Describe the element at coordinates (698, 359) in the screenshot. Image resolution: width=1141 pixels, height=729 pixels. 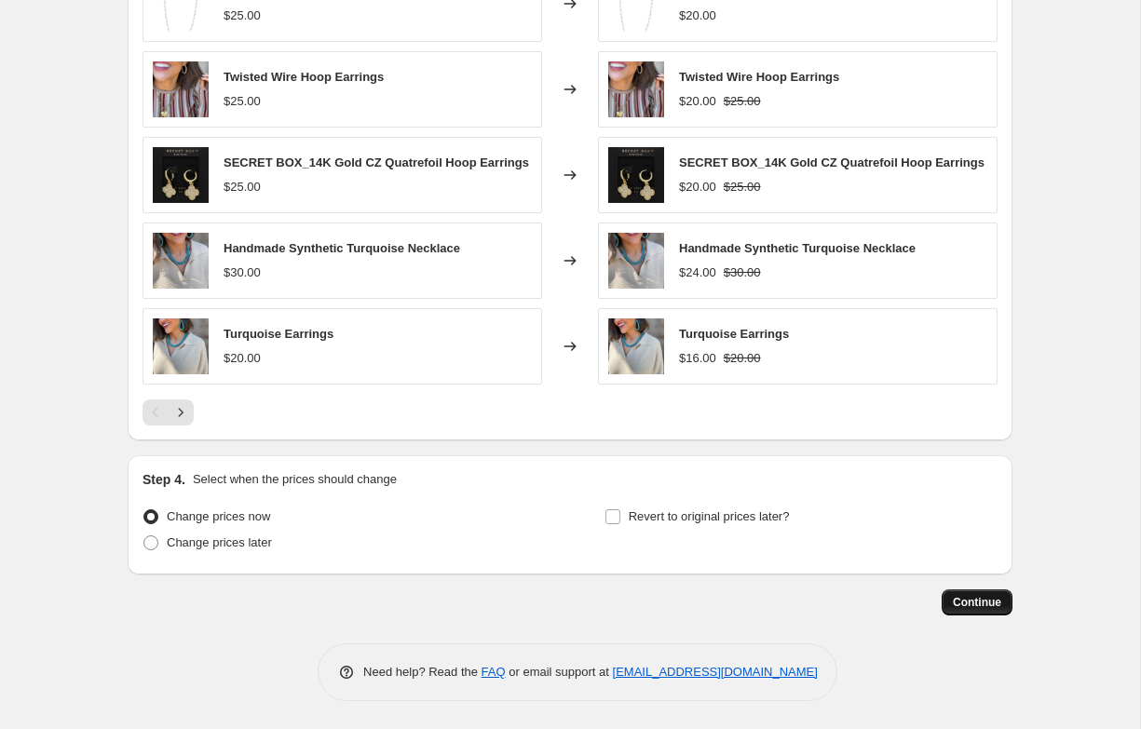
I see `div: $16.00` at that location.